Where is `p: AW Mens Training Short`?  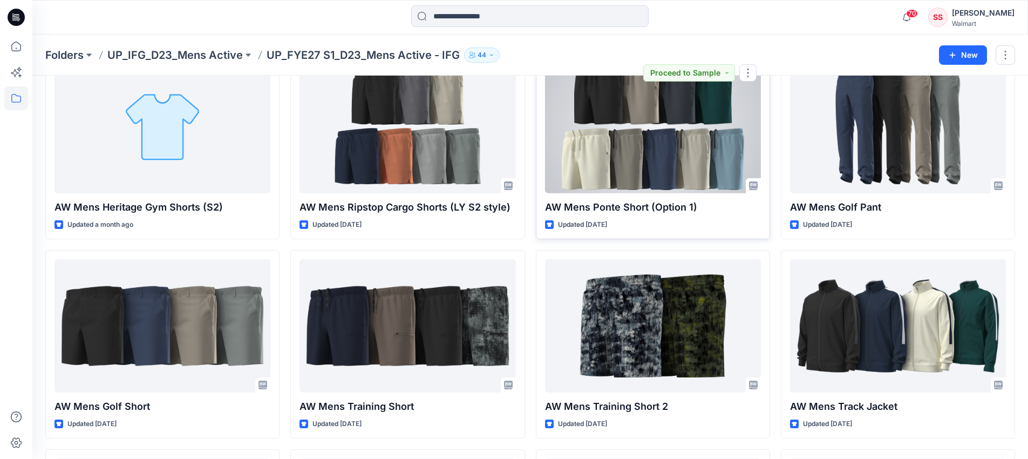
p: AW Mens Training Short is located at coordinates (408, 407).